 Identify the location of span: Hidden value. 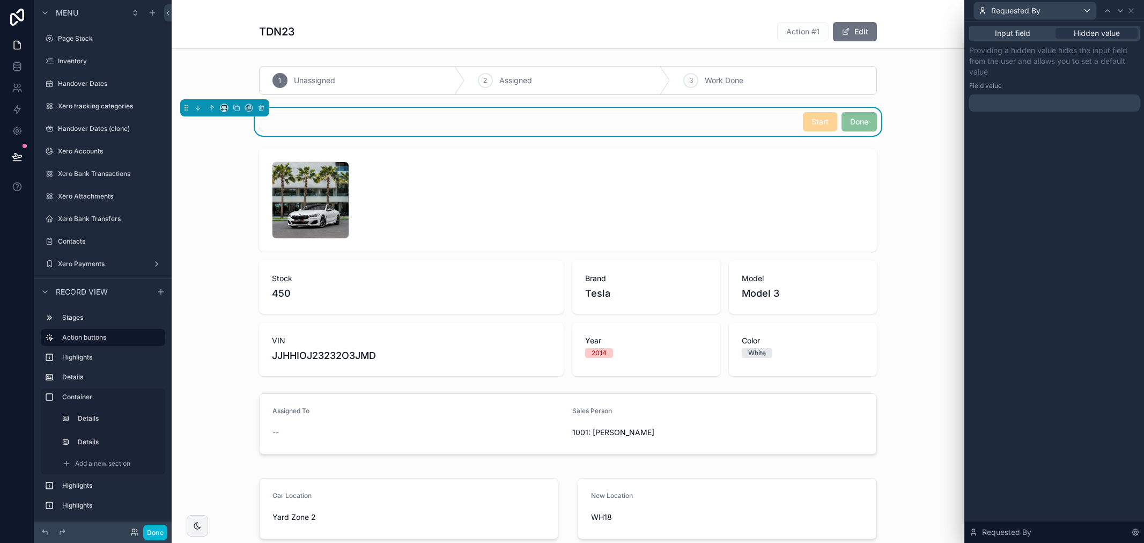
(1097, 33).